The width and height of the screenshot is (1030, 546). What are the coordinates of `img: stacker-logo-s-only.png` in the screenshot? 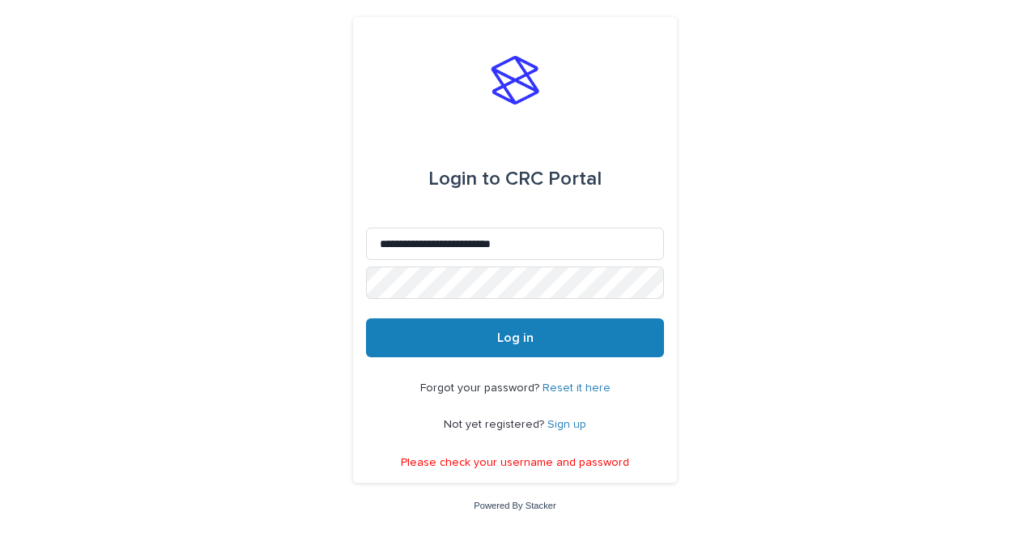 It's located at (515, 80).